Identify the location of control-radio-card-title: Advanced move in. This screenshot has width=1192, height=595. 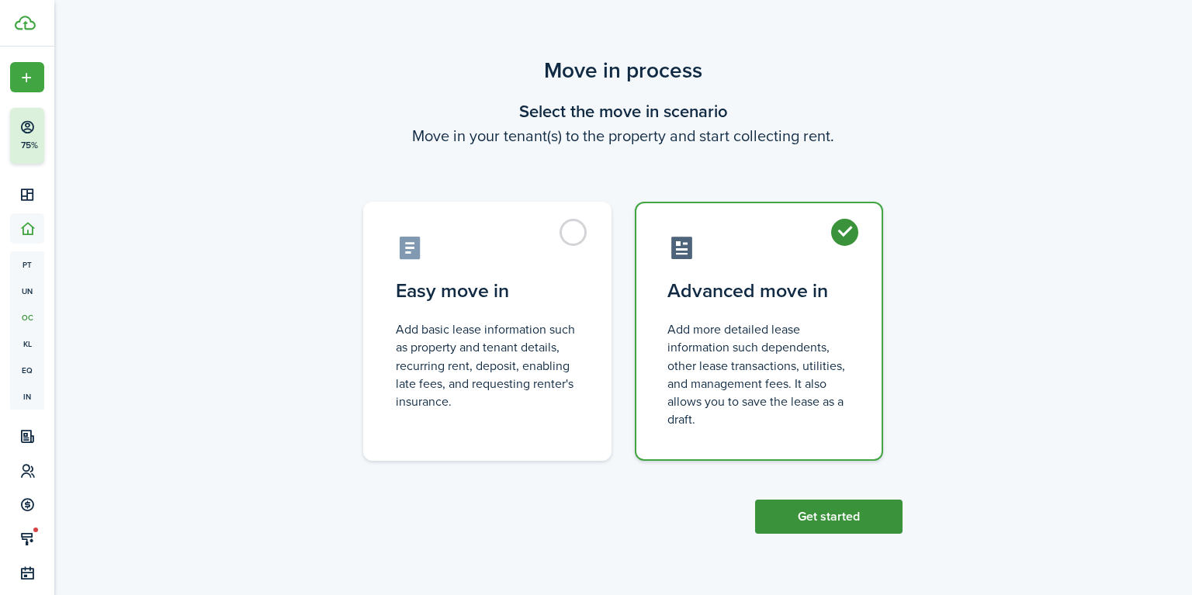
(759, 291).